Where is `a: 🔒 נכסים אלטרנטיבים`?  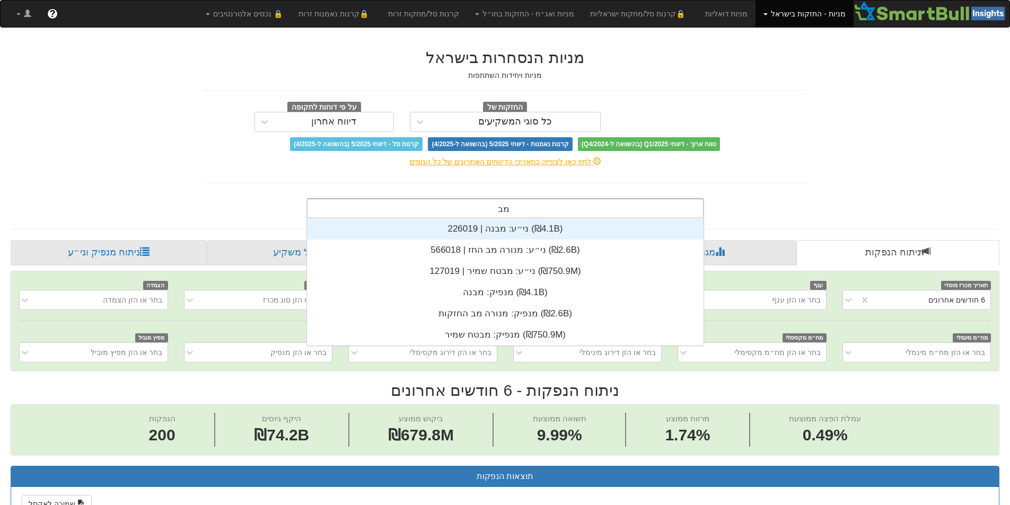 a: 🔒 נכסים אלטרנטיבים is located at coordinates (244, 14).